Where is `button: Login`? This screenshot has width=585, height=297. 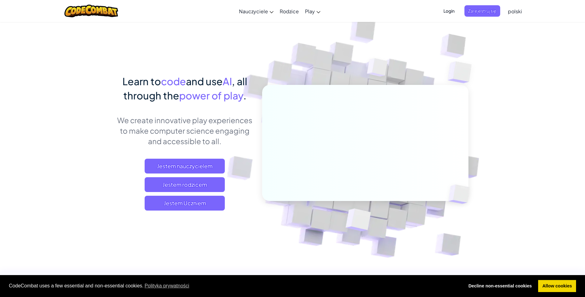 button: Login is located at coordinates (449, 11).